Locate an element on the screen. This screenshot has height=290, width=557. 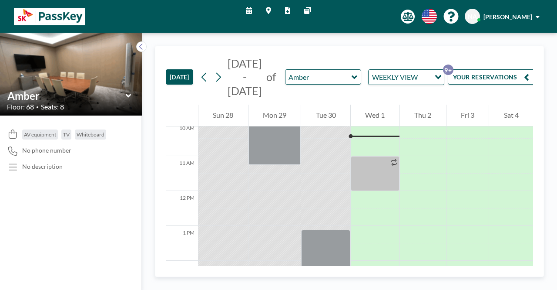
div: 10 AM is located at coordinates (182, 138).